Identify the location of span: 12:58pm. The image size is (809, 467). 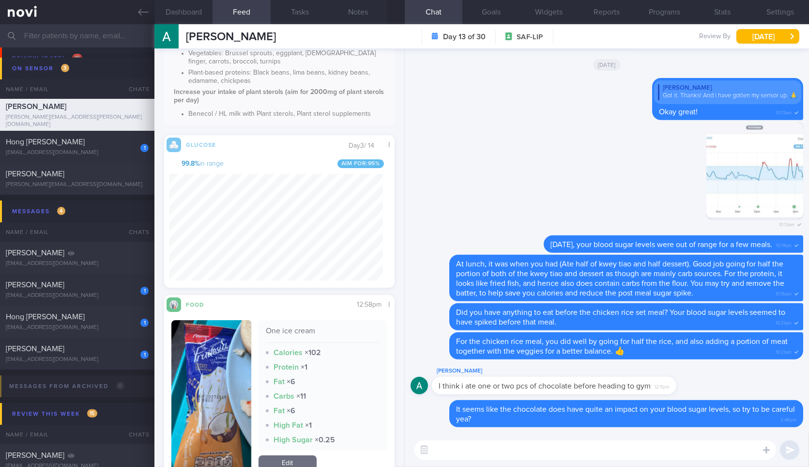
(370, 305).